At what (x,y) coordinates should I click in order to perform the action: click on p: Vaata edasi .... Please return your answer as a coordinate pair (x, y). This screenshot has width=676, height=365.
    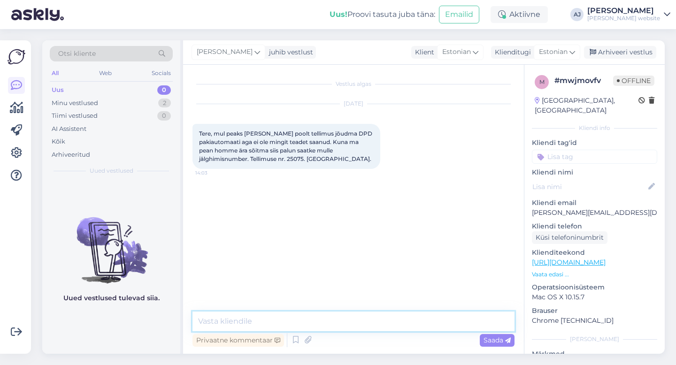
    Looking at the image, I should click on (595, 275).